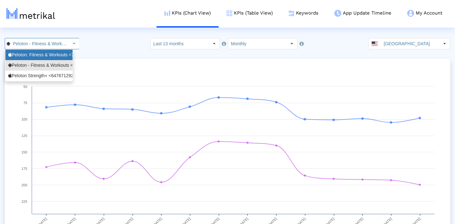 The height and width of the screenshot is (224, 455). What do you see at coordinates (31, 14) in the screenshot?
I see `img: metrical-logo-light.png` at bounding box center [31, 14].